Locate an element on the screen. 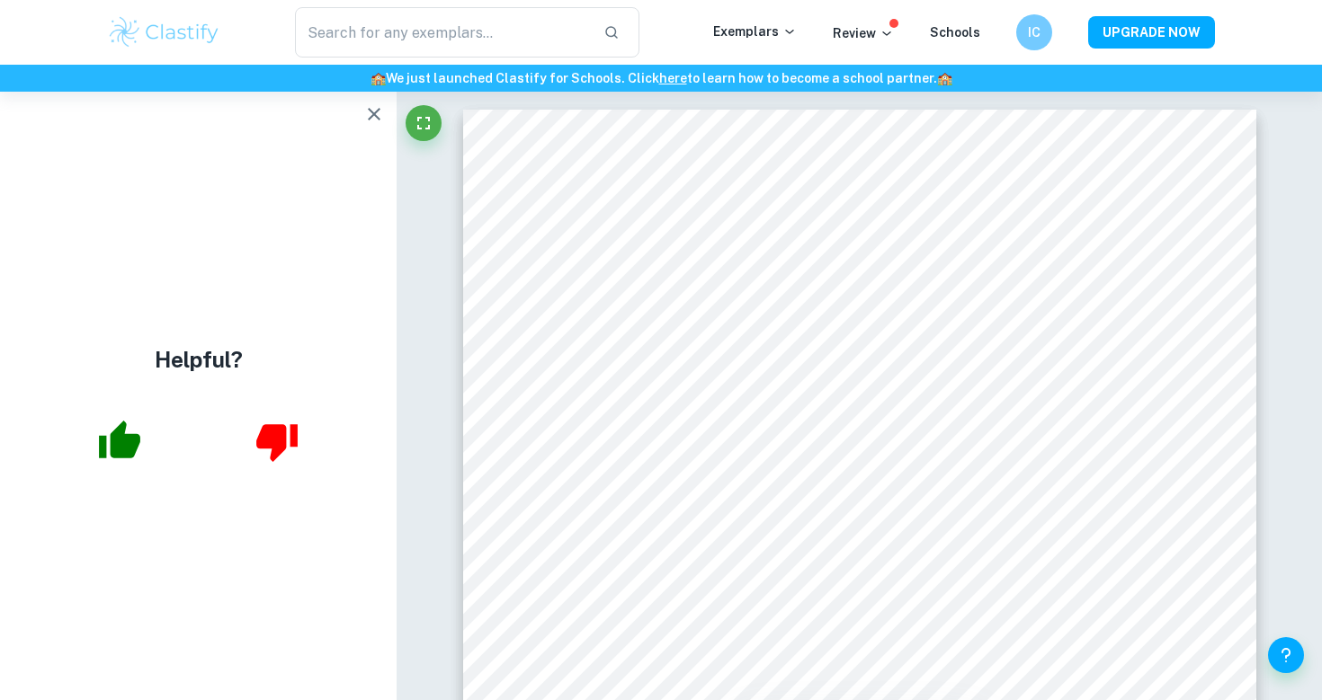 The width and height of the screenshot is (1322, 700). button: Fullscreen is located at coordinates (423, 123).